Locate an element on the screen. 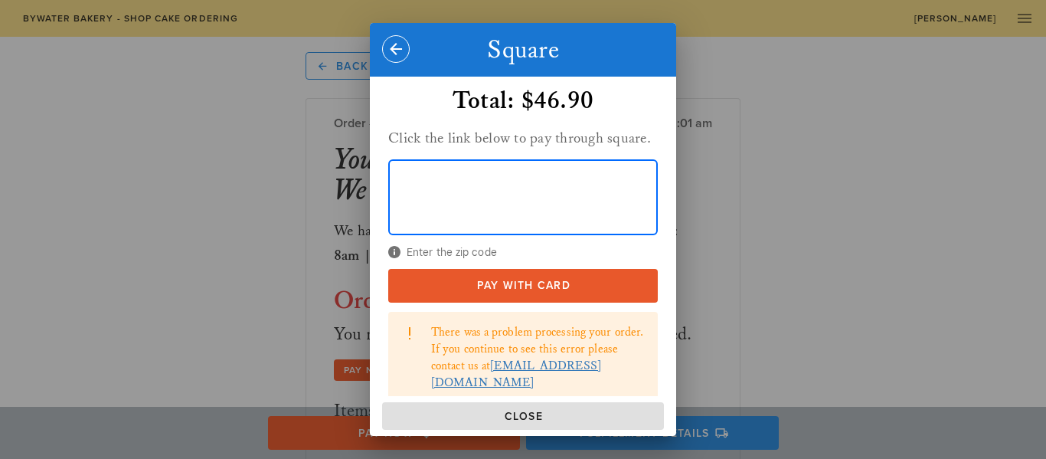 The width and height of the screenshot is (1046, 459). button: Close is located at coordinates (523, 416).